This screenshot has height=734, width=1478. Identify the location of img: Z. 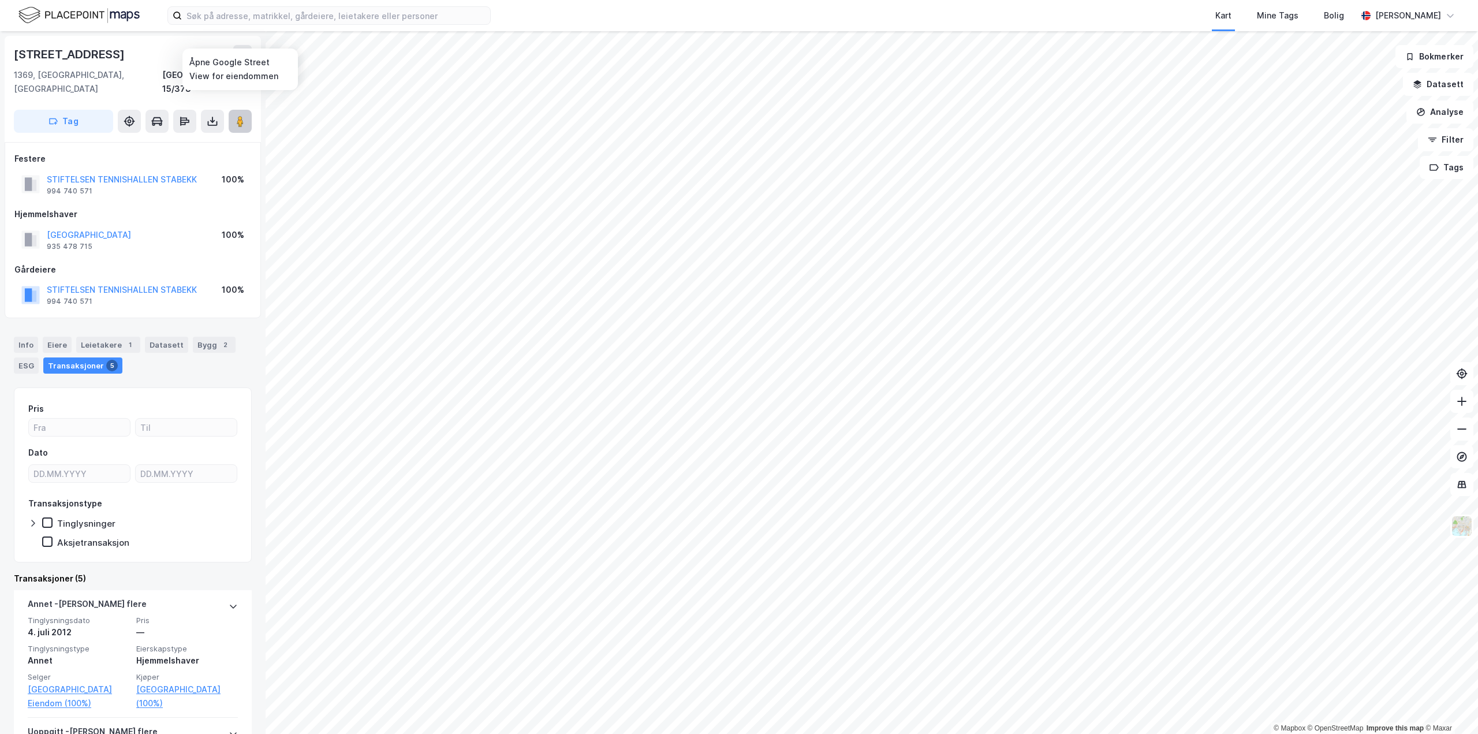
(1462, 526).